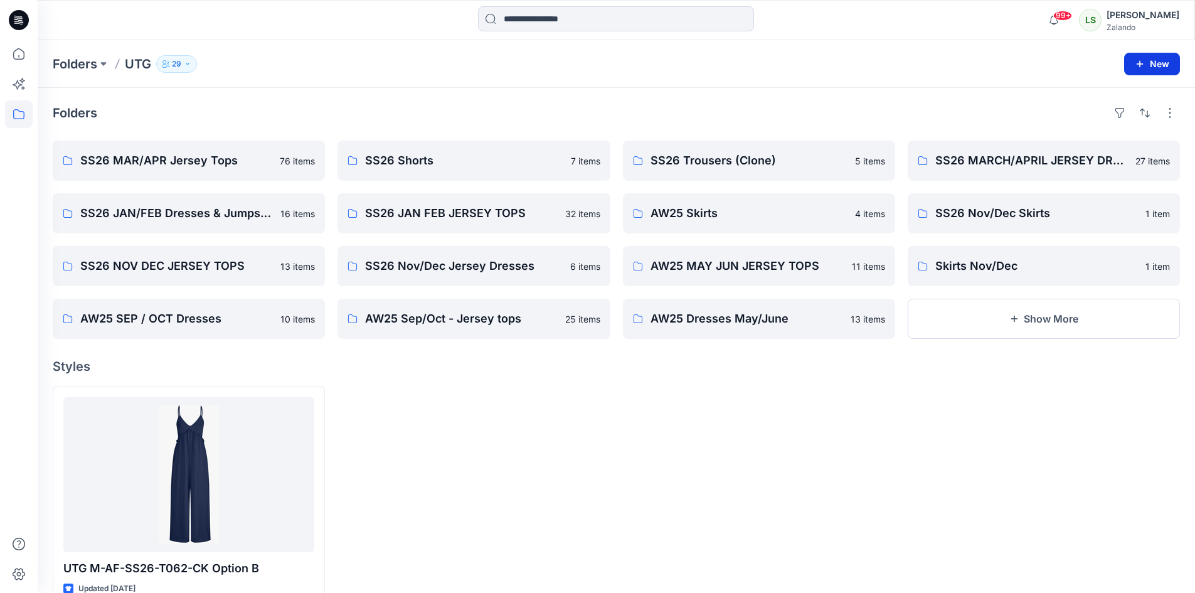 The height and width of the screenshot is (593, 1195). What do you see at coordinates (1044, 161) in the screenshot?
I see `a: SS26 MARCH/APRIL JERSEY DRESSES27 items` at bounding box center [1044, 161].